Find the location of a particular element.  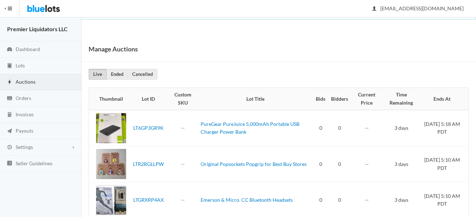

a: Cancelled is located at coordinates (143, 74).